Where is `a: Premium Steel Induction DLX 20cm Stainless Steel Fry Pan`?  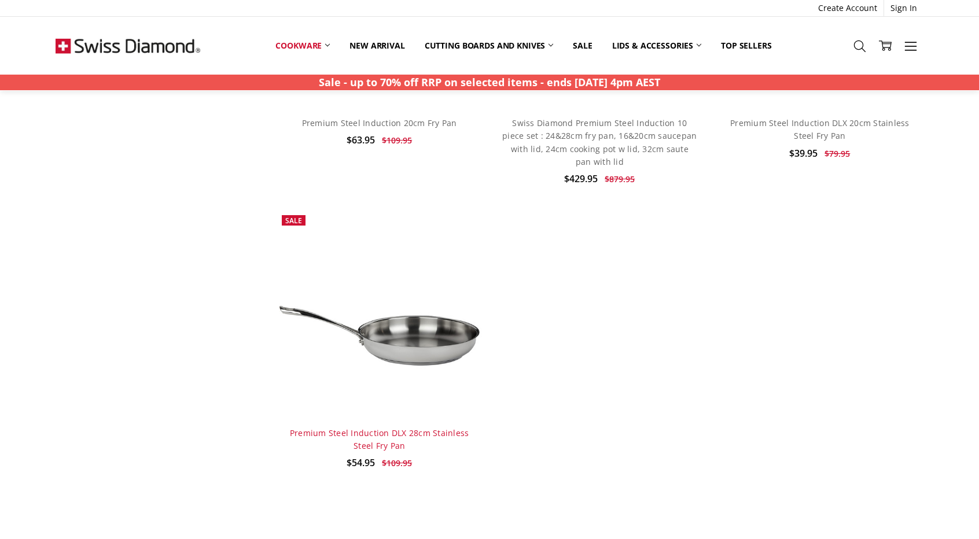 a: Premium Steel Induction DLX 20cm Stainless Steel Fry Pan is located at coordinates (820, 129).